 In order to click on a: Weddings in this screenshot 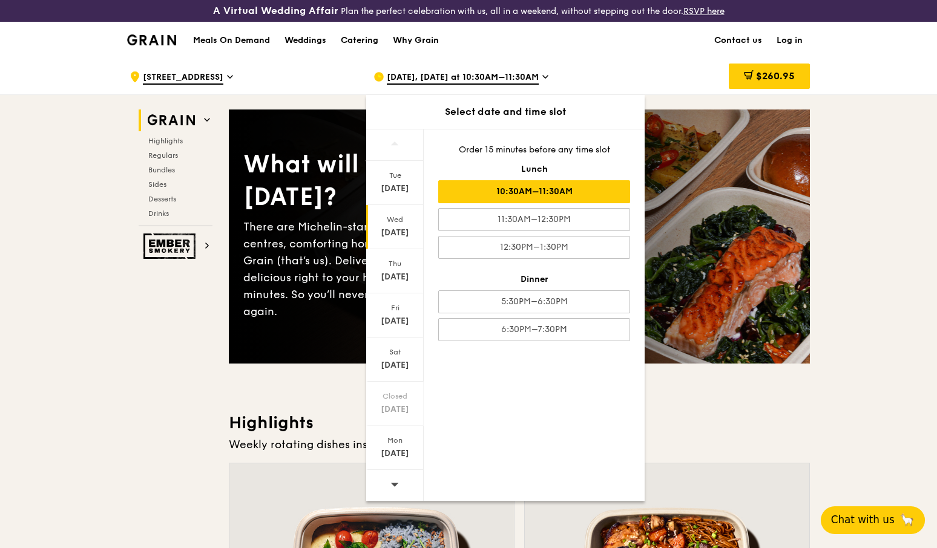, I will do `click(305, 41)`.